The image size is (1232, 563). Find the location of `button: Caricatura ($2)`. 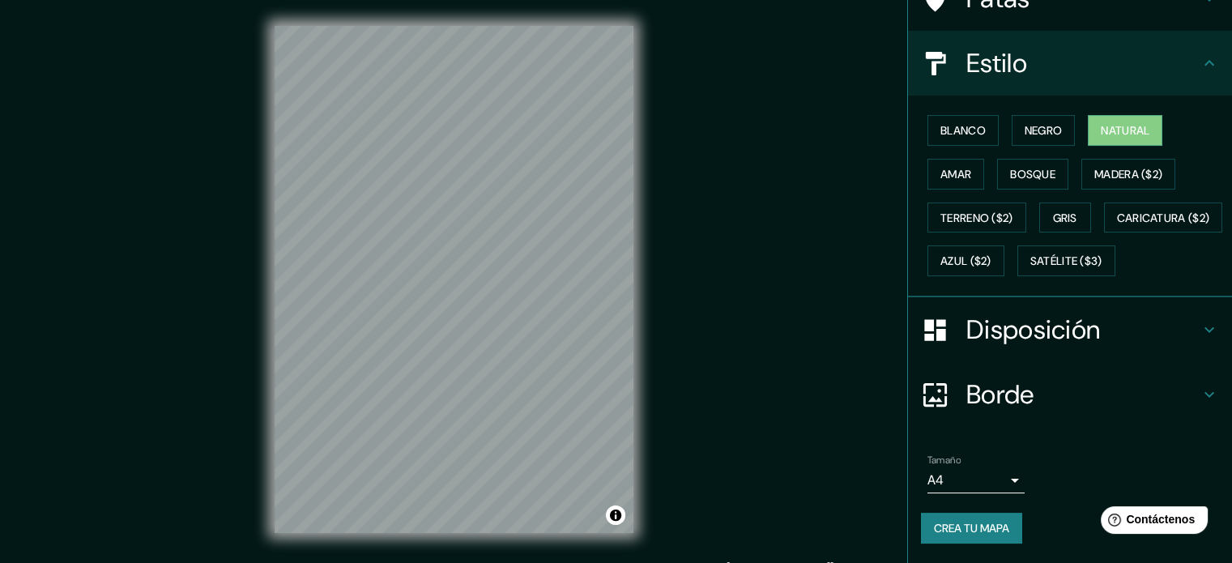

button: Caricatura ($2) is located at coordinates (1163, 218).